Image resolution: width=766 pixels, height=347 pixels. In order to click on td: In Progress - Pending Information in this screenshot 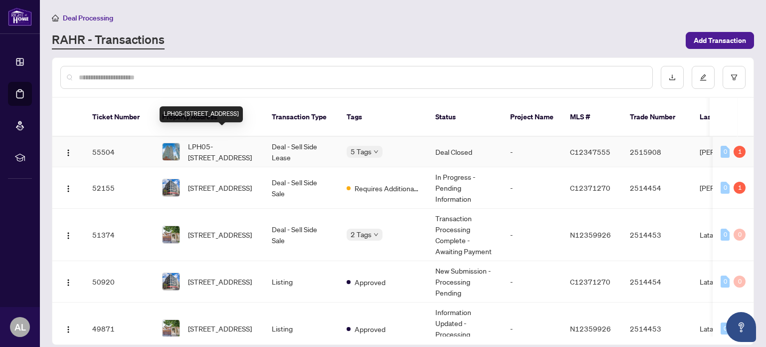, I will do `click(465, 188)`.